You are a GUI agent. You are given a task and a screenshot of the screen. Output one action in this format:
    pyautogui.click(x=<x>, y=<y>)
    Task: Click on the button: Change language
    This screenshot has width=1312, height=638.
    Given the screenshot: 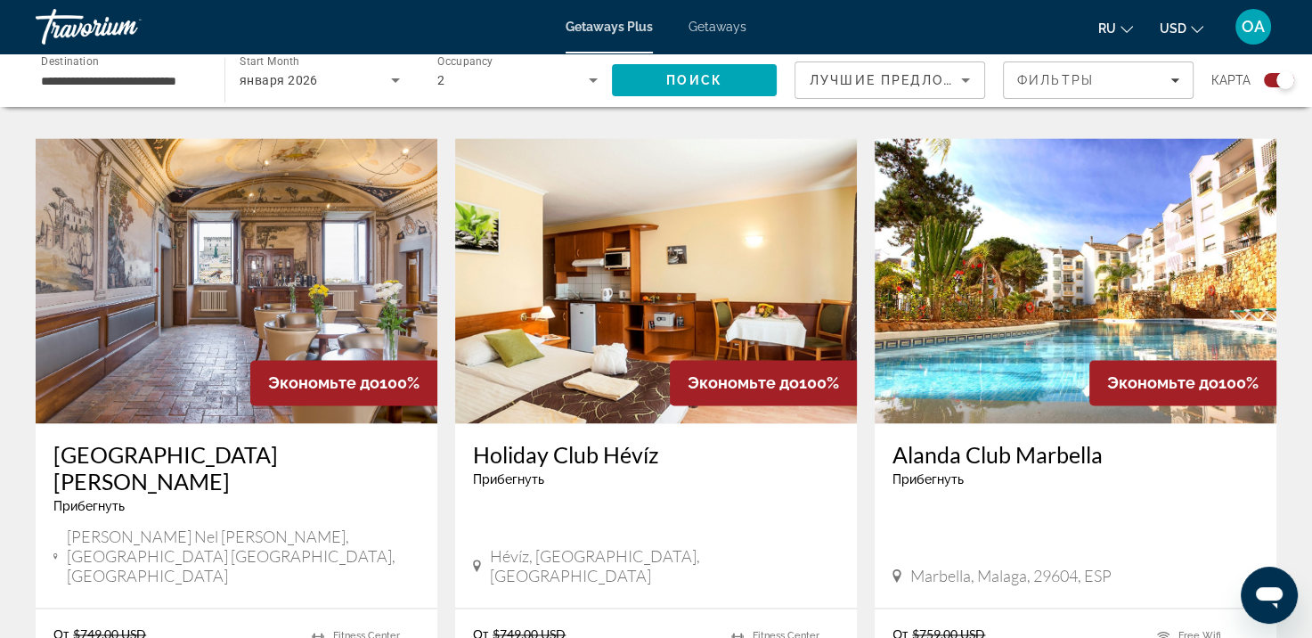 What is the action you would take?
    pyautogui.click(x=1115, y=28)
    